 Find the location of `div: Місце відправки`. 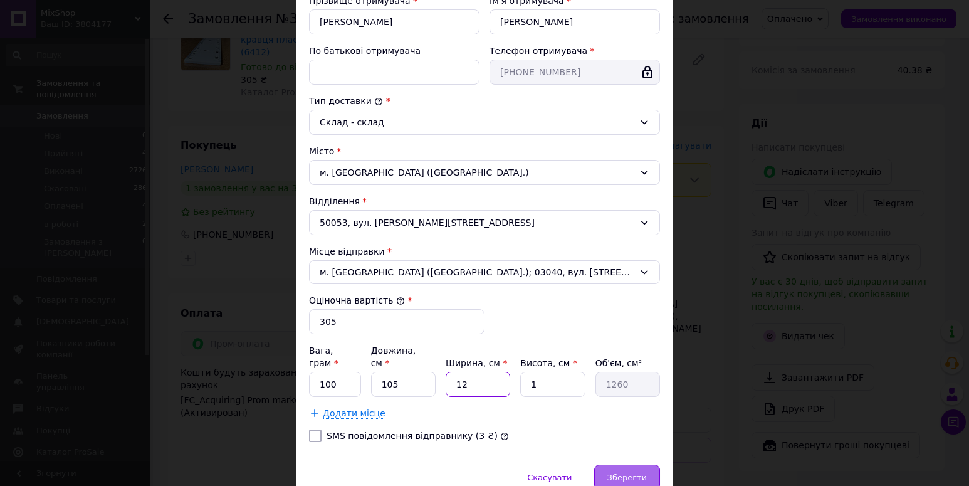

div: Місце відправки is located at coordinates (484, 251).